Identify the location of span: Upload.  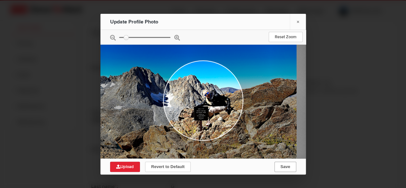
(125, 167).